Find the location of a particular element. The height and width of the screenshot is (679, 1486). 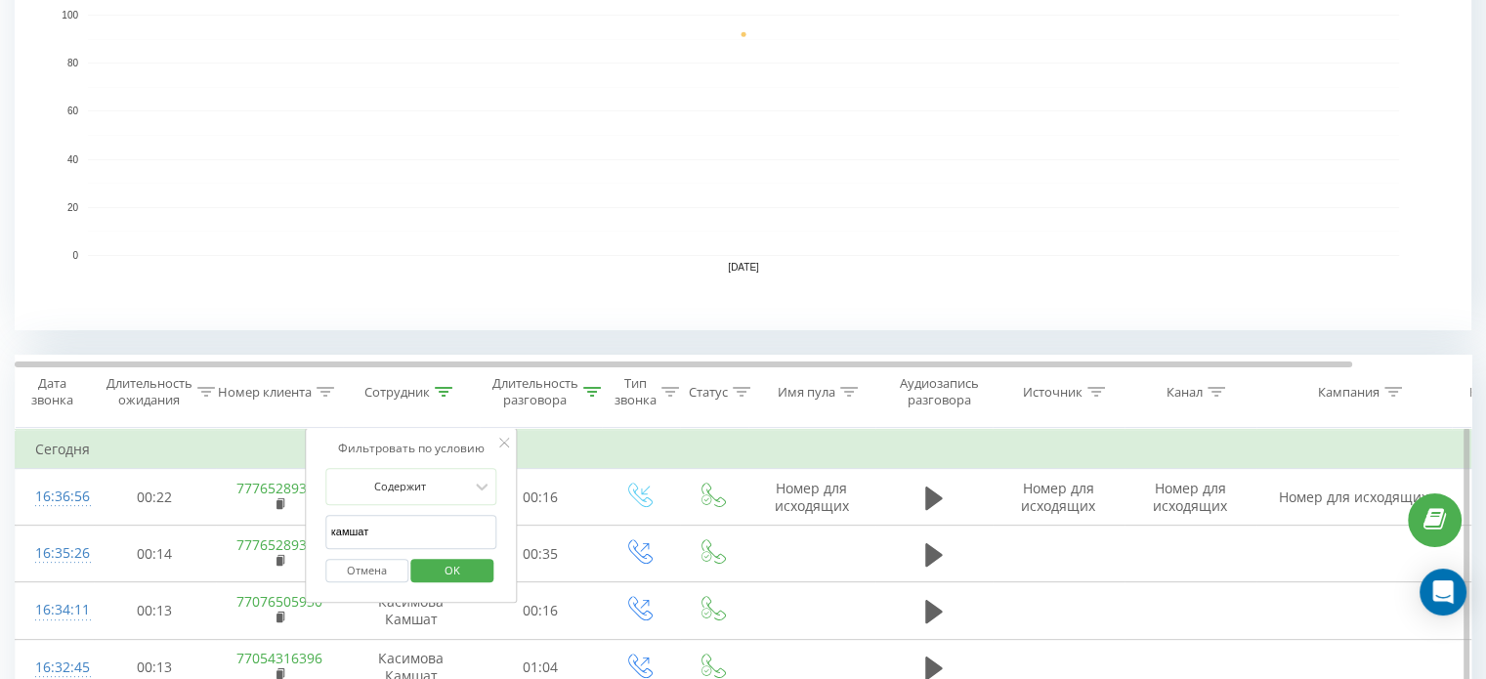

text: 100 is located at coordinates (69, 15).